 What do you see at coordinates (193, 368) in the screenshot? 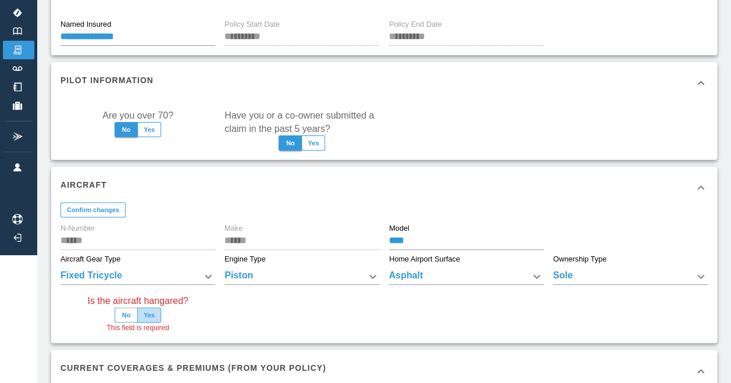
I see `h6: Current Coverages & Premiums (from your policy)` at bounding box center [193, 368].